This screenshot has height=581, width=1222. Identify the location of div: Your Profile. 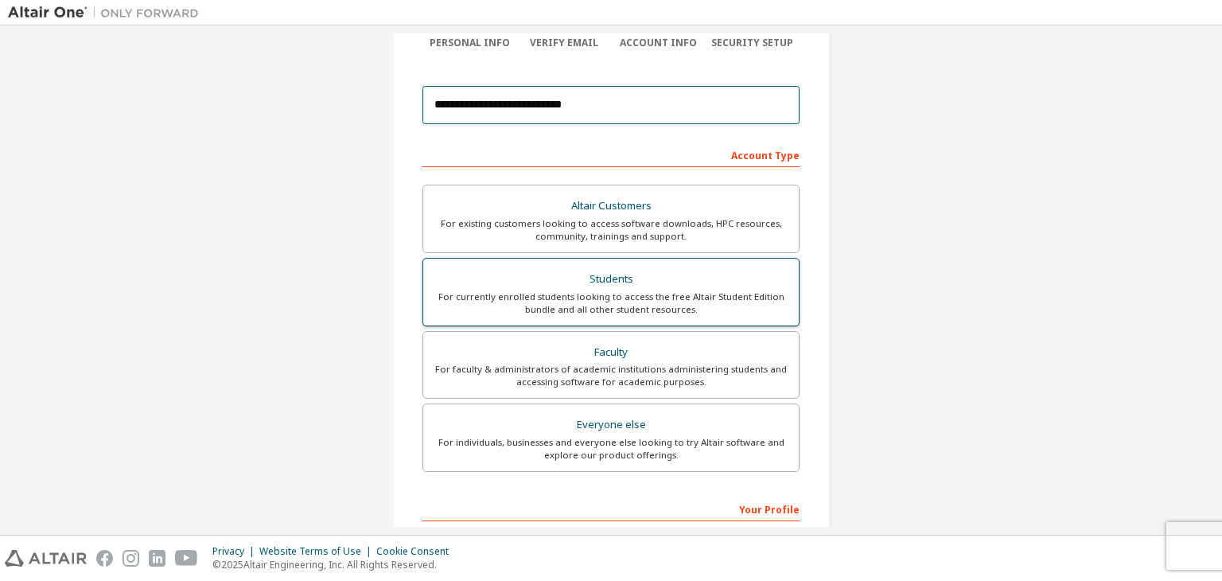
(611, 508).